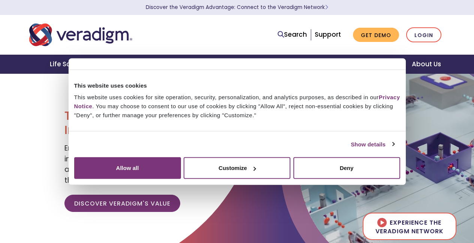  I want to click on div: This website uses cookies for site operation, security, personalization, and analytics purposes, ..., so click(237, 106).